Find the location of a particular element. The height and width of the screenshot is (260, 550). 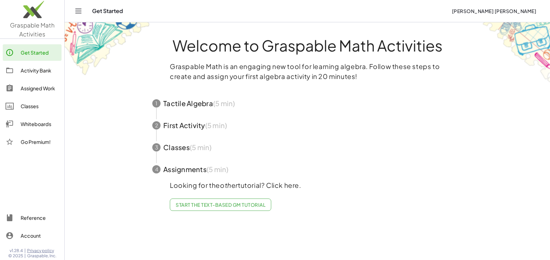

button: 4Assignments(5 min) is located at coordinates (307, 169).